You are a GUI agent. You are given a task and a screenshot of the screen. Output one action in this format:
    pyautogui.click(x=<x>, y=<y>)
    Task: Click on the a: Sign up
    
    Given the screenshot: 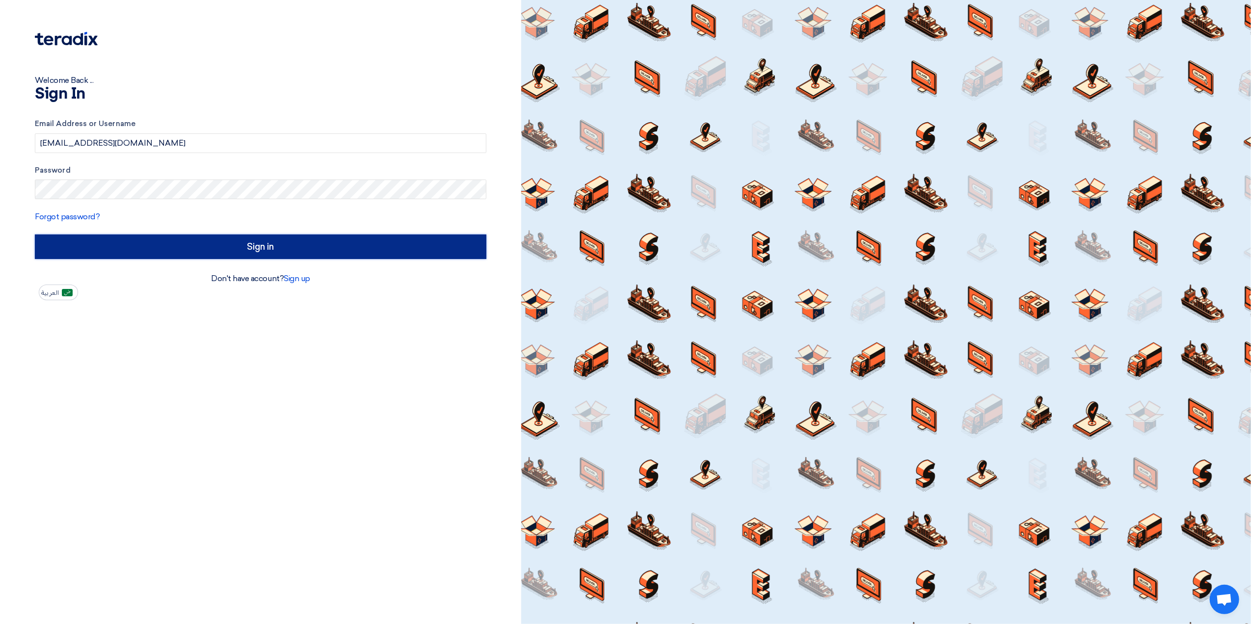 What is the action you would take?
    pyautogui.click(x=297, y=278)
    